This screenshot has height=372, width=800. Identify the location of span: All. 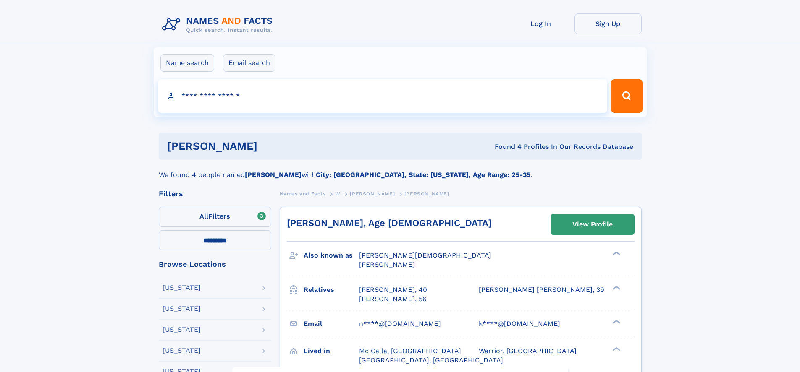
(204, 216).